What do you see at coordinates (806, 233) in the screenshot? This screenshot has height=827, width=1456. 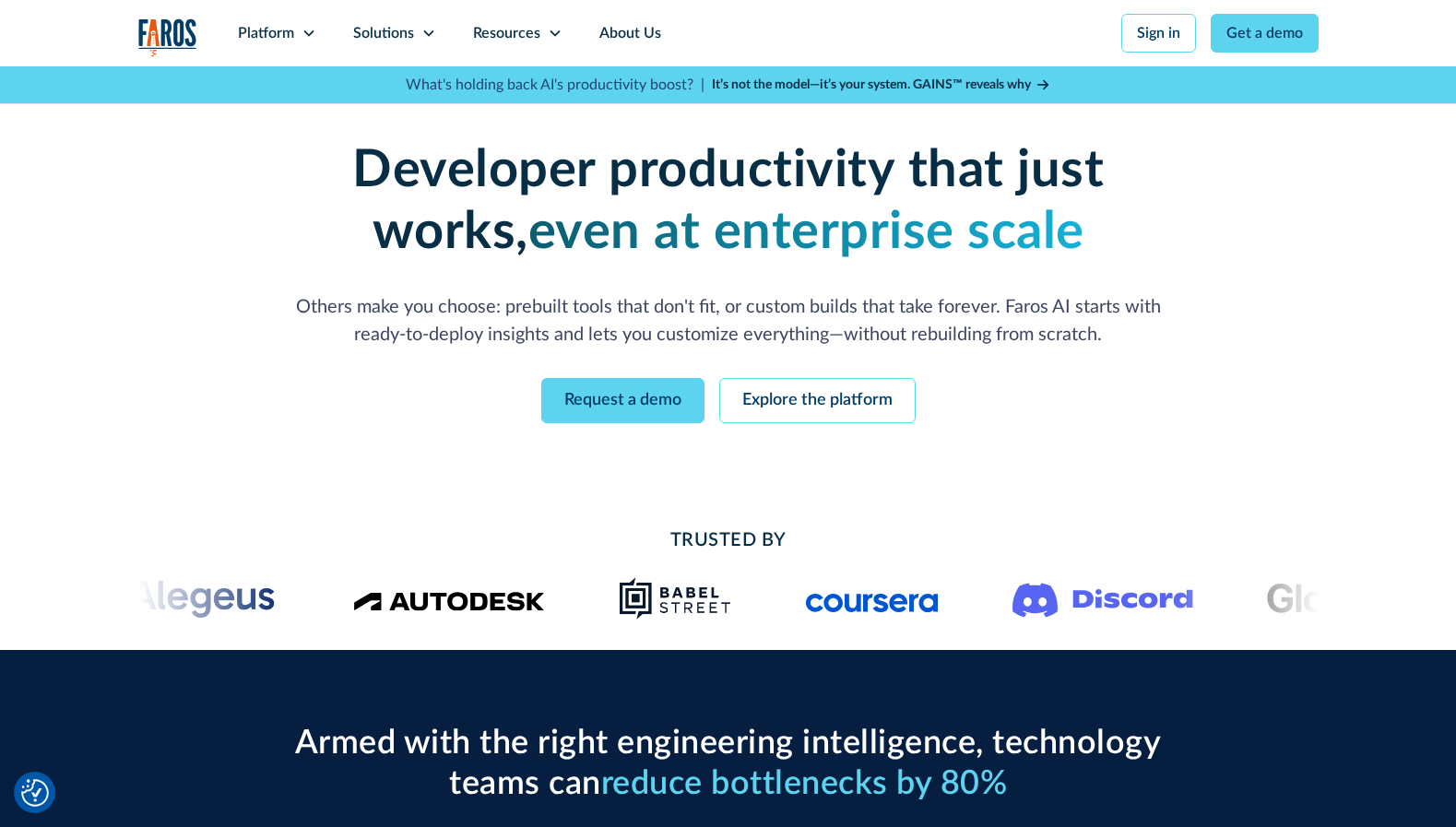 I see `strong: even at enterprise scale` at bounding box center [806, 233].